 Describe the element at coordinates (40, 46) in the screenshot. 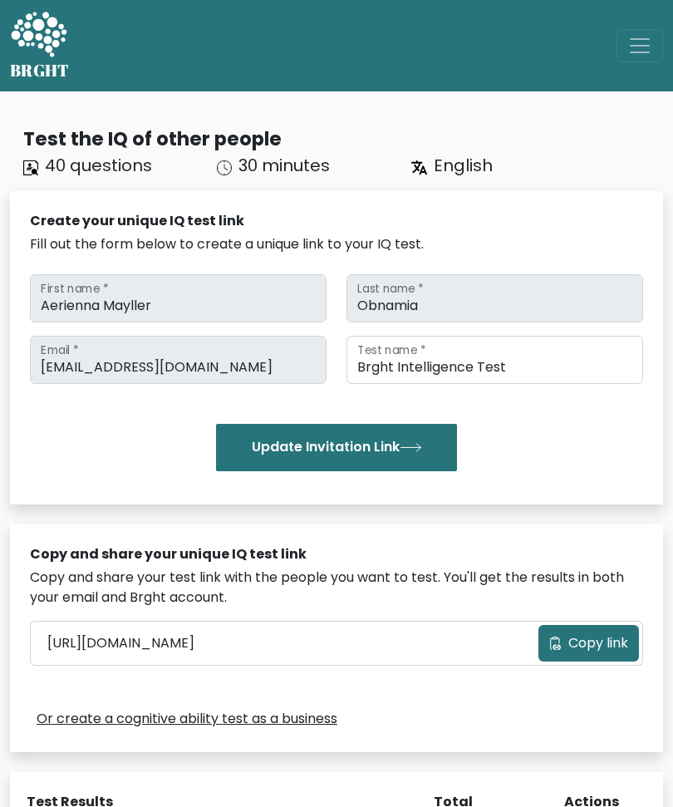

I see `a: BRGHT` at that location.